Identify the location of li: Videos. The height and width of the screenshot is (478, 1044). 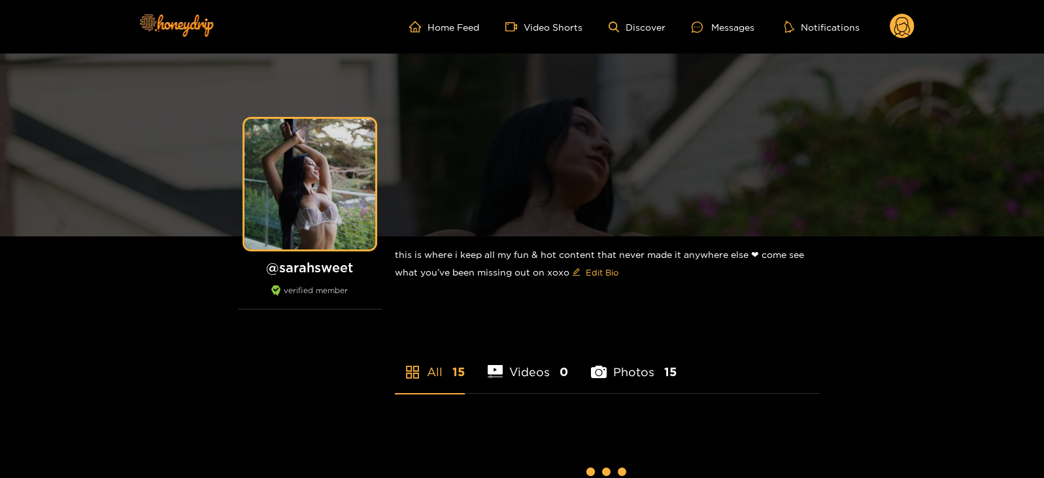
(528, 364).